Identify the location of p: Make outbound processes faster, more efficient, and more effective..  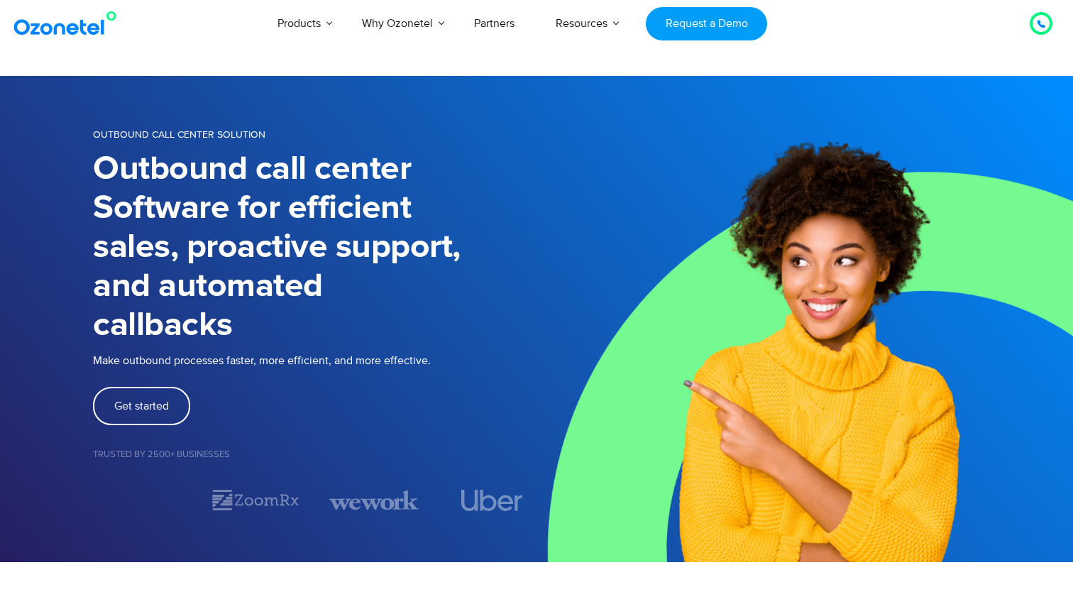
(314, 360).